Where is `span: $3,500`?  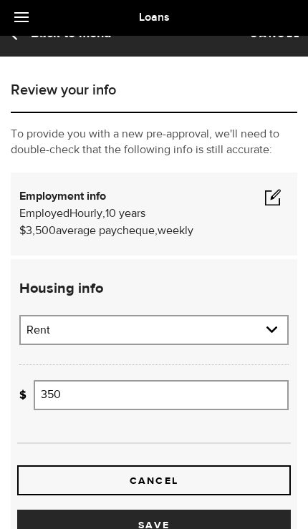 span: $3,500 is located at coordinates (37, 231).